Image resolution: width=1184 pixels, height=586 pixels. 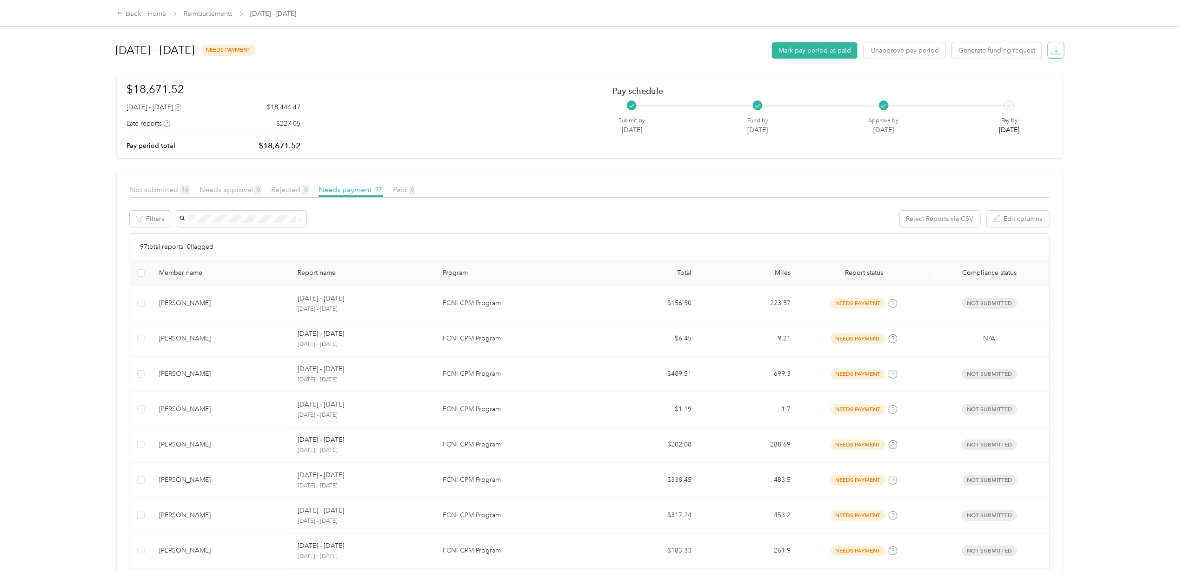 I want to click on td: 223.57, so click(x=749, y=304).